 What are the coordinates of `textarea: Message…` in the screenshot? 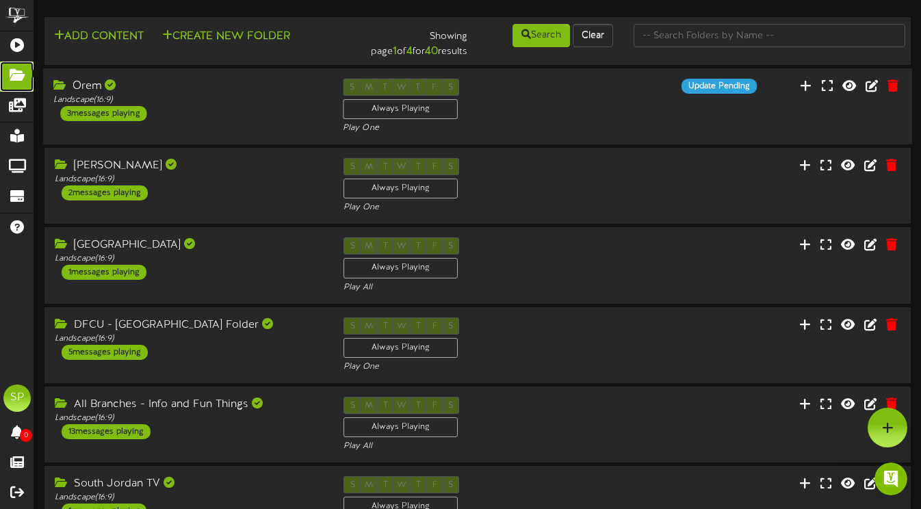 It's located at (137, 387).